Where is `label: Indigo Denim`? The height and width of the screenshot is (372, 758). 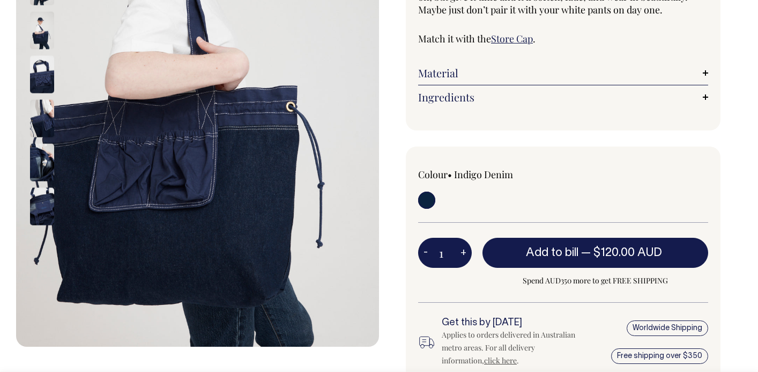 label: Indigo Denim is located at coordinates (484, 174).